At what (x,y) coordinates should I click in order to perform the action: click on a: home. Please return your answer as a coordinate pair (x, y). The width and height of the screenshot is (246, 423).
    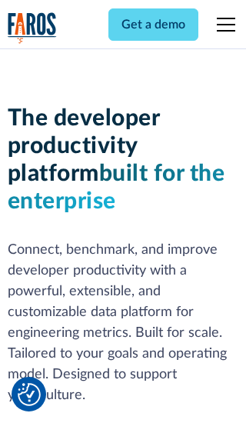
    Looking at the image, I should click on (32, 28).